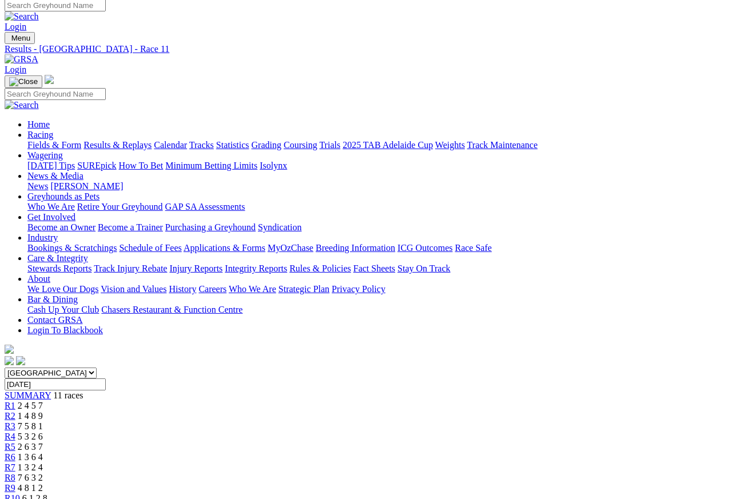  I want to click on a: Syndication, so click(280, 227).